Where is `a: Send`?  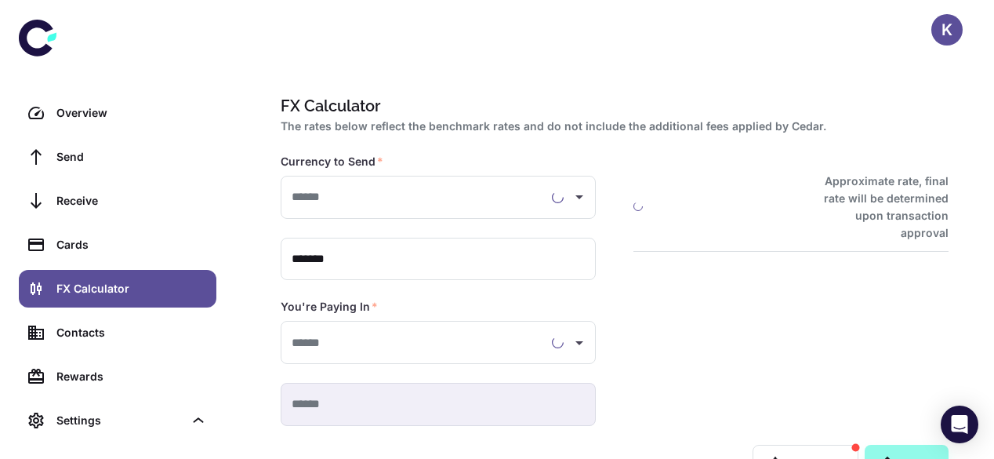
a: Send is located at coordinates (118, 157).